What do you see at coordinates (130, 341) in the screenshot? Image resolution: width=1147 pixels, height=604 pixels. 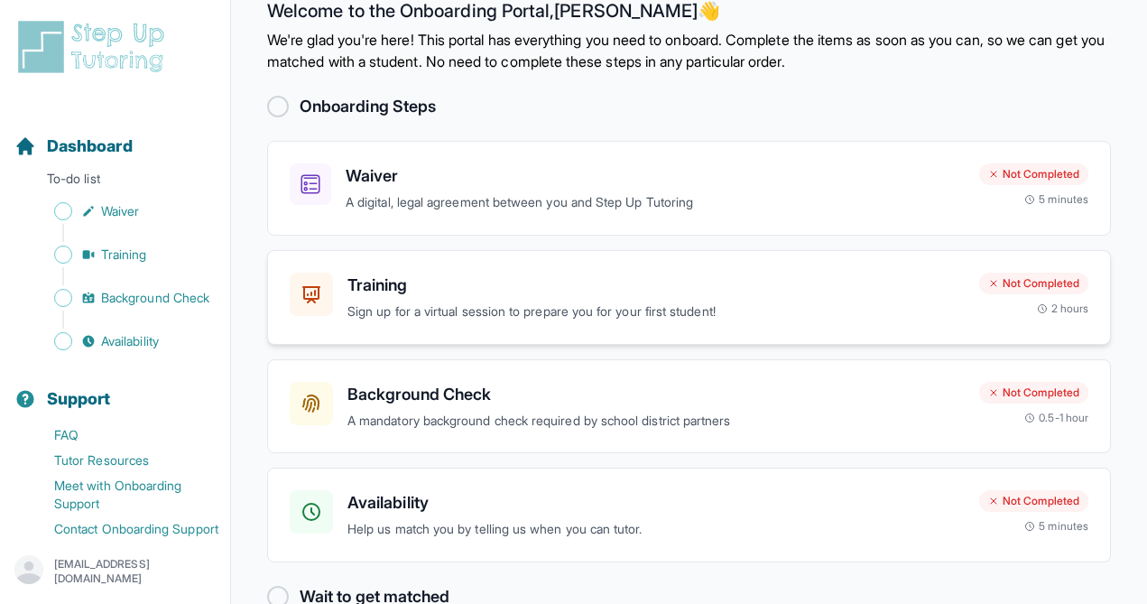 I see `span: Availability` at bounding box center [130, 341].